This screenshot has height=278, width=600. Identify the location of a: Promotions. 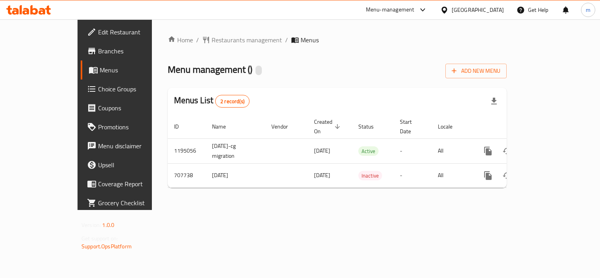
(129, 127).